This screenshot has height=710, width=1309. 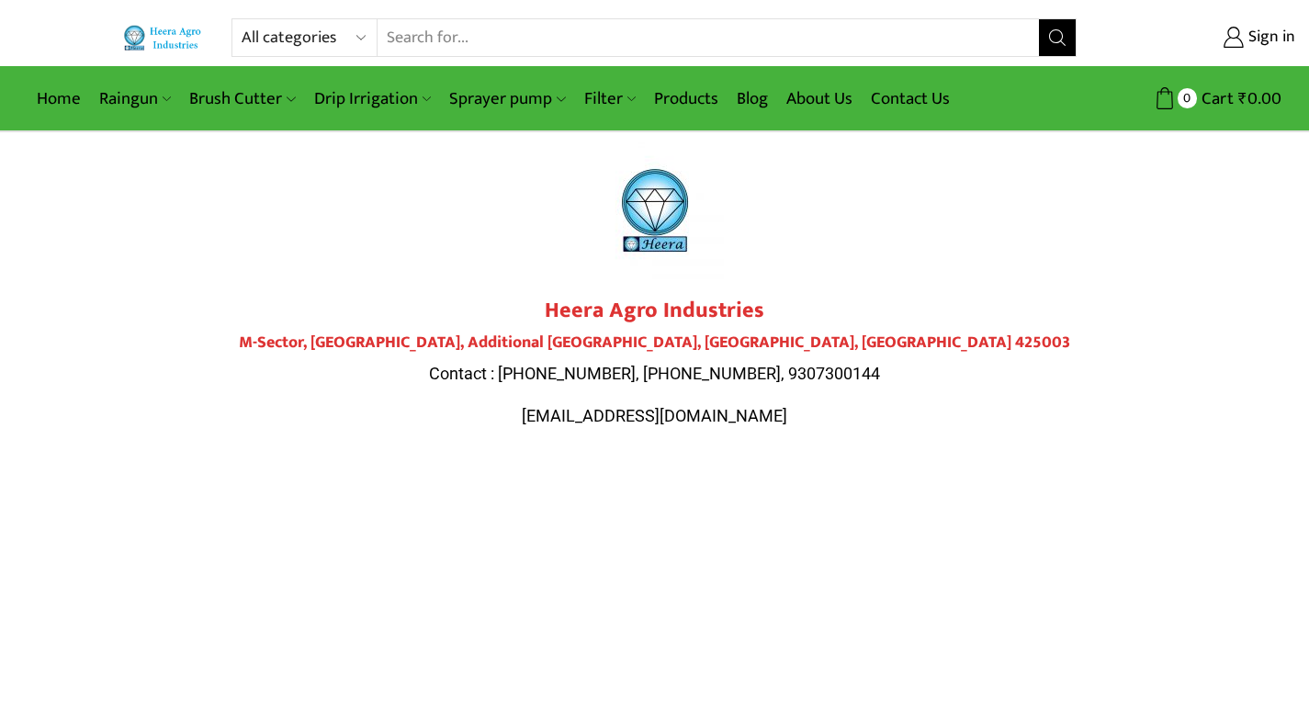 I want to click on a: Blog, so click(x=752, y=98).